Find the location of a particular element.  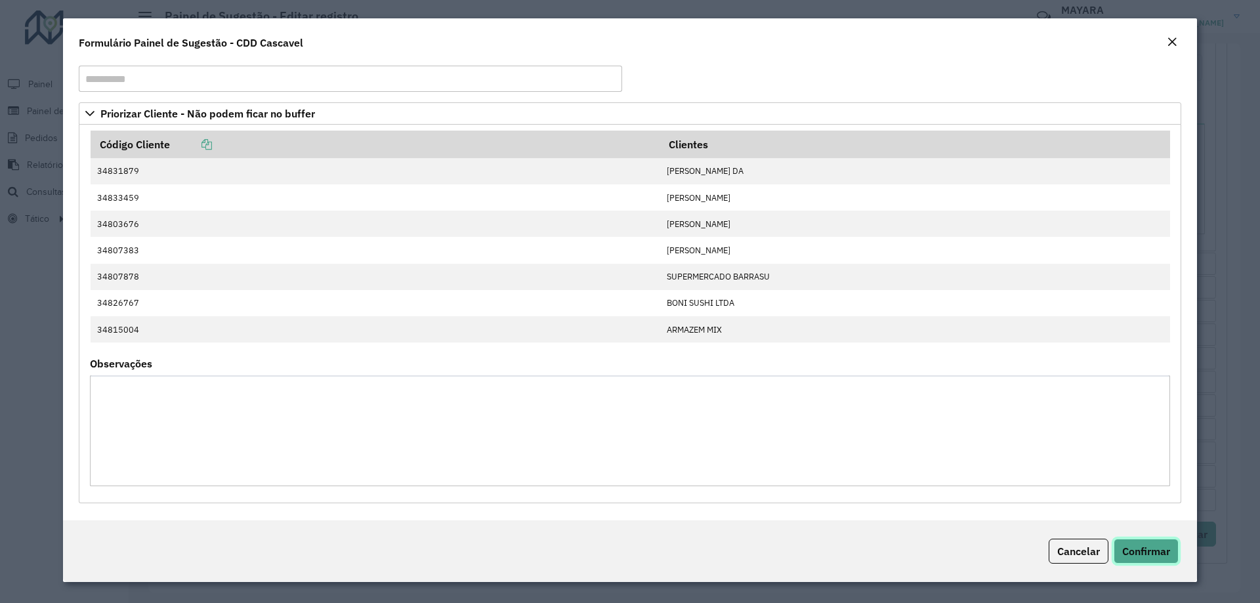

h4: Formulário Painel de Sugestão - CDD Cascavel is located at coordinates (191, 43).